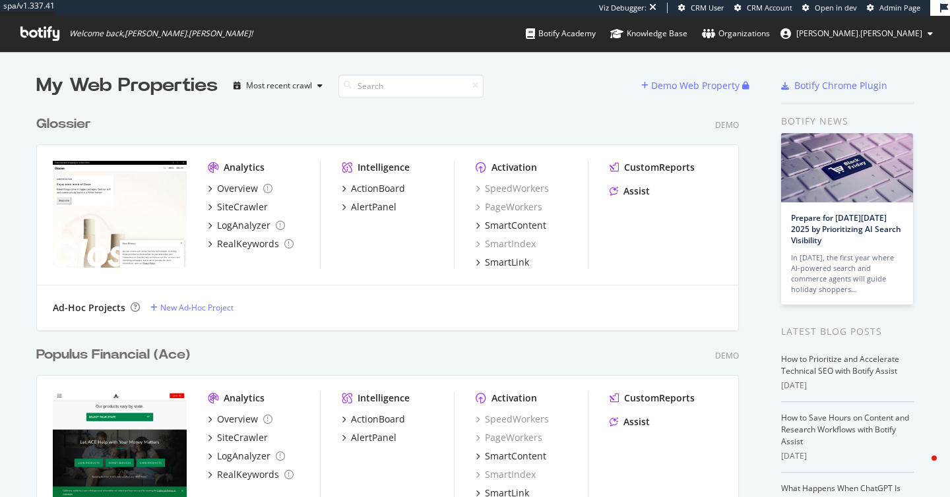 The image size is (950, 497). Describe the element at coordinates (113, 355) in the screenshot. I see `div: Populus Financial (Ace)` at that location.